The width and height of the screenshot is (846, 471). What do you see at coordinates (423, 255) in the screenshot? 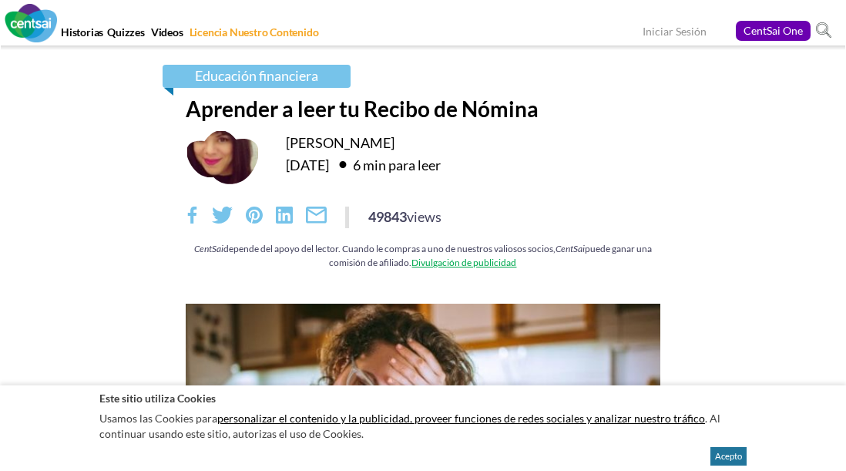
I see `div: depende del apoyo del lector. Cuando le compras a uno de nuestros valiosos socios, puede ganar un...` at bounding box center [423, 255].